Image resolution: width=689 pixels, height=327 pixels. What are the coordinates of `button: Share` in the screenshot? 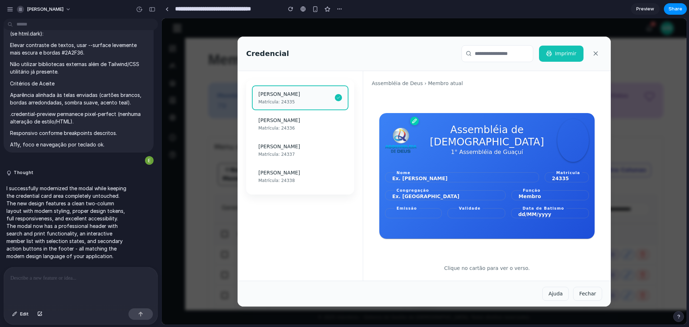 It's located at (675, 9).